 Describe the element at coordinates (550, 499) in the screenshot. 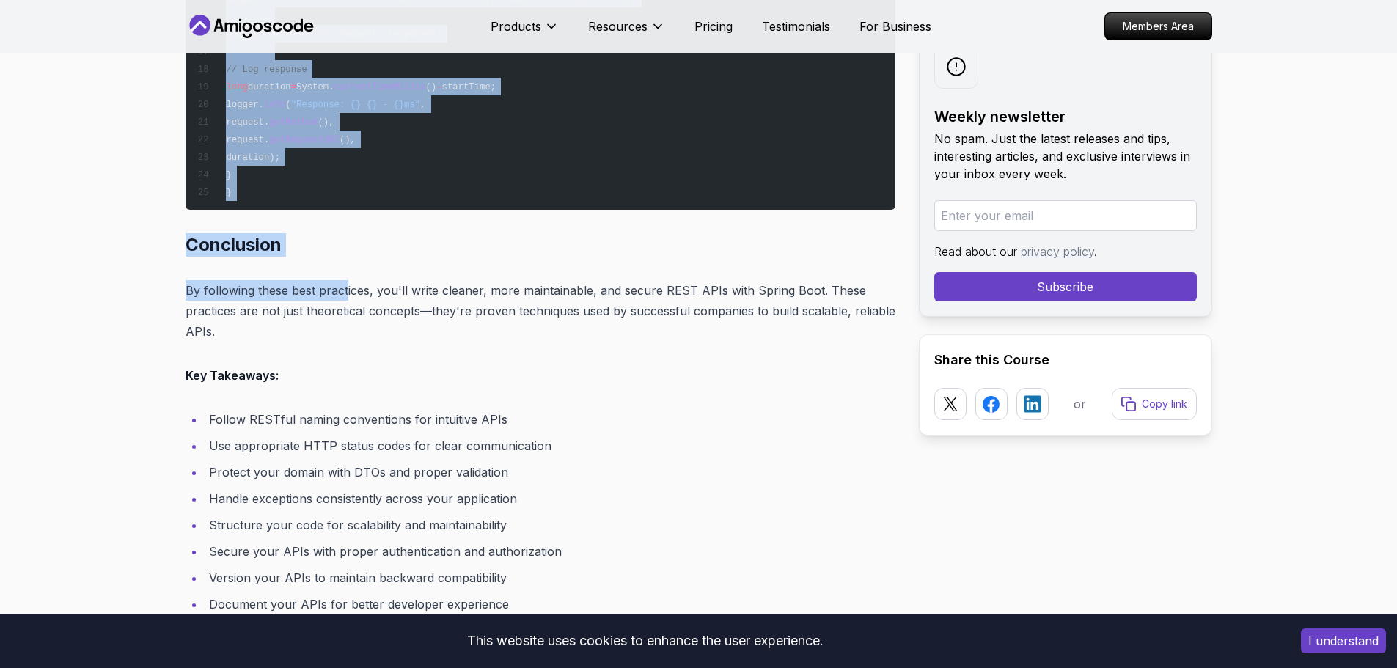

I see `li: Handle exceptions consistently across your application` at that location.